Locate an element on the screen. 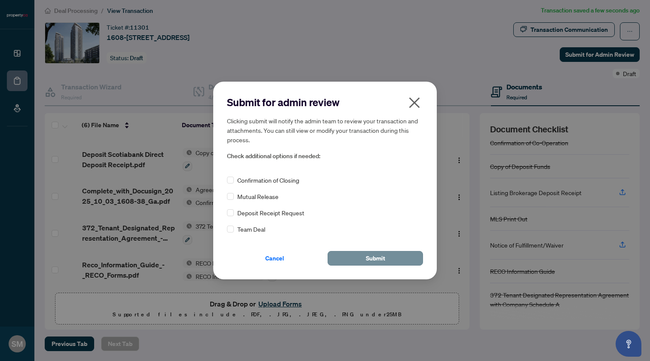  span: Submit is located at coordinates (375, 258).